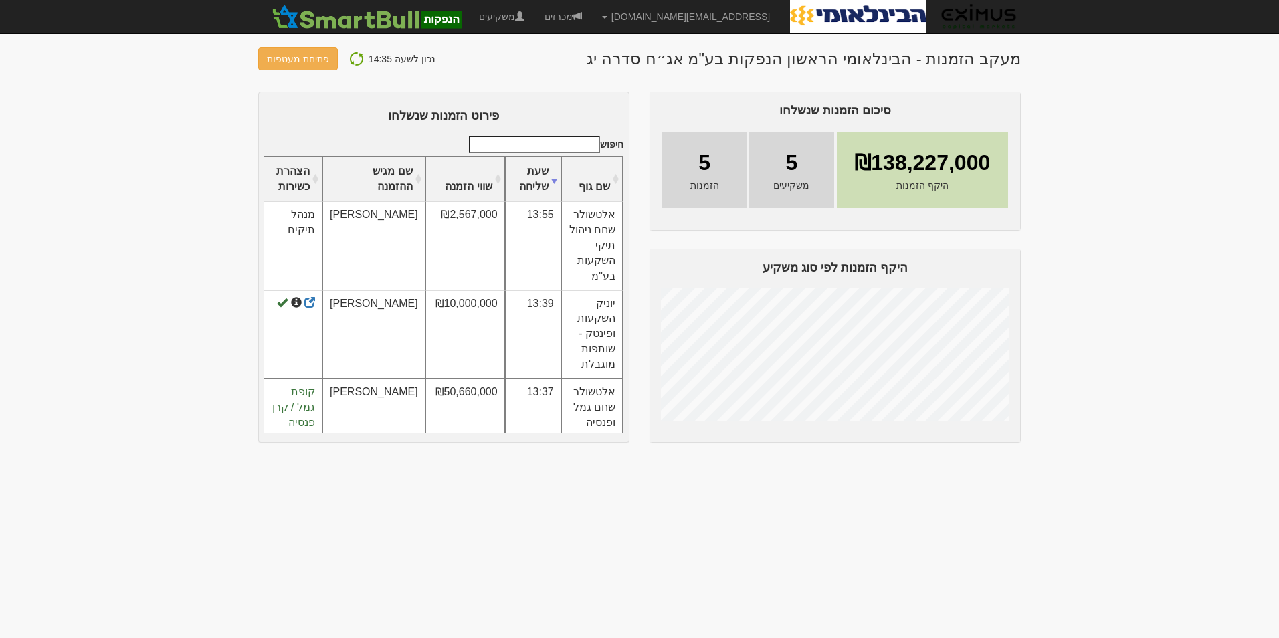 The image size is (1279, 638). I want to click on span: היקף הזמנות לפי סוג משקיע, so click(835, 268).